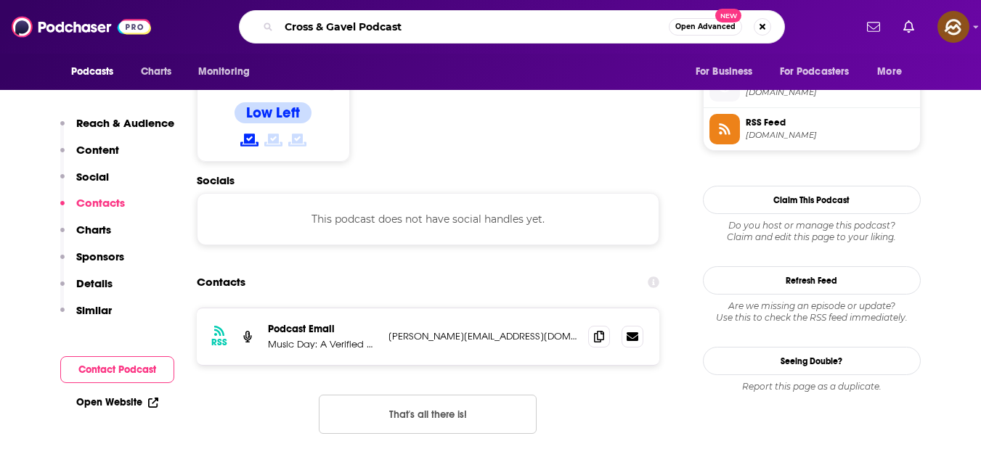 The width and height of the screenshot is (981, 465). What do you see at coordinates (473, 27) in the screenshot?
I see `input: Search podcasts, credits, & more...` at bounding box center [473, 27].